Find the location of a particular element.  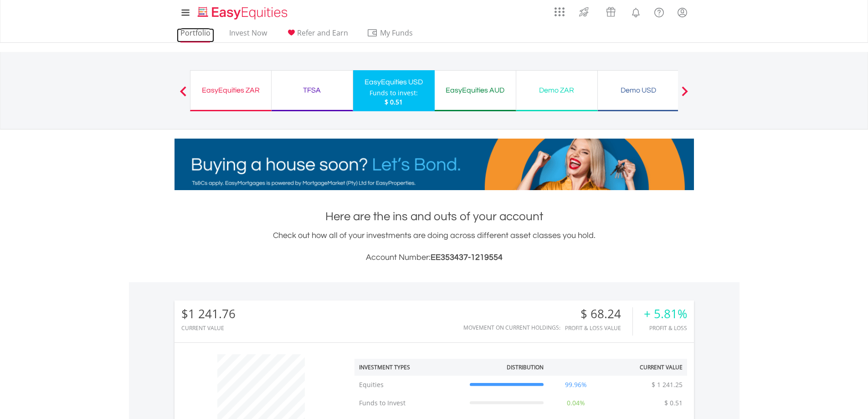

a: Vouchers is located at coordinates (611, 10).